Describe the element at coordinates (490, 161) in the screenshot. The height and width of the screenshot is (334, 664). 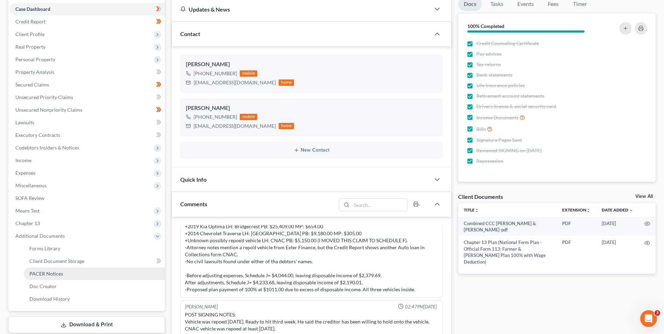
I see `span: Repossesion` at that location.